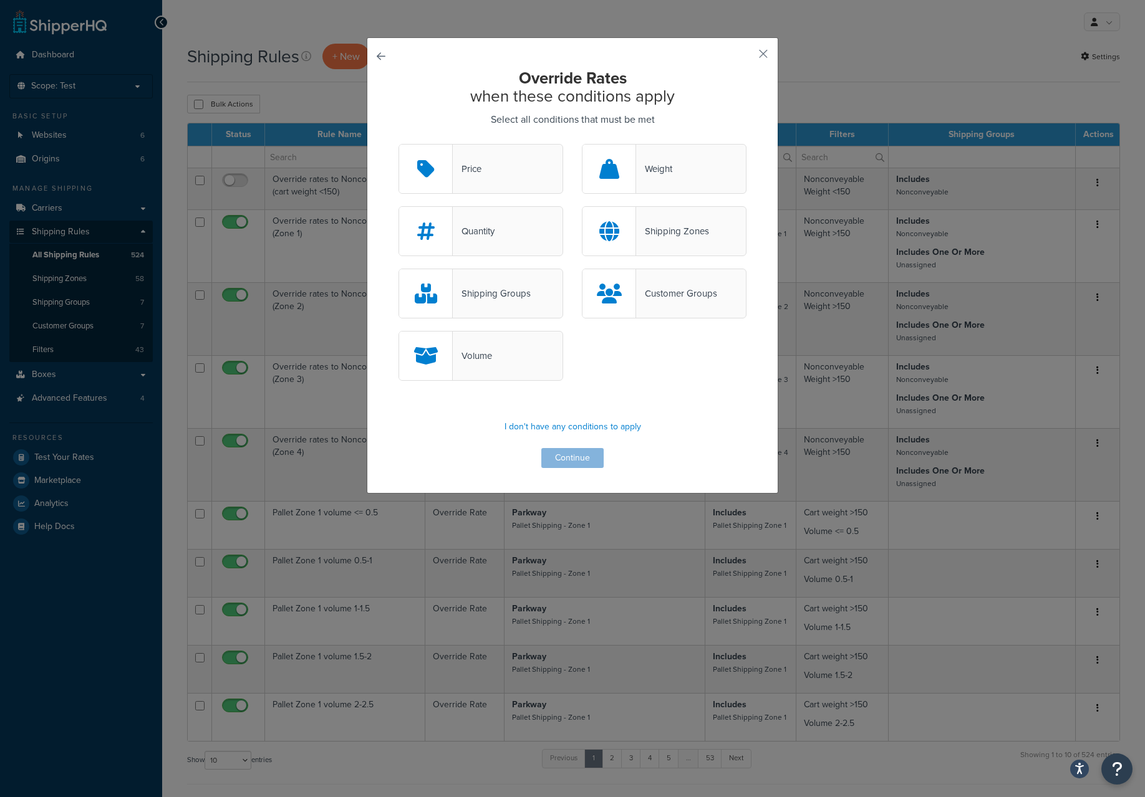 The image size is (1145, 797). I want to click on div: Price, so click(467, 169).